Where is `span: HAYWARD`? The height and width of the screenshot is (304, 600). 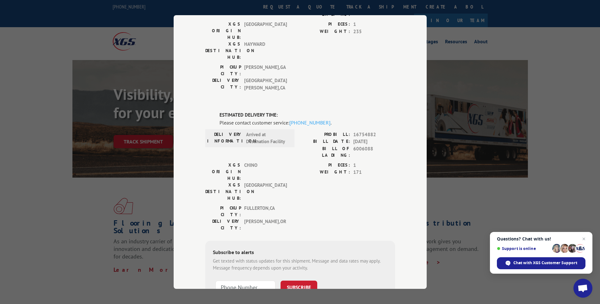
span: HAYWARD is located at coordinates (265, 51).